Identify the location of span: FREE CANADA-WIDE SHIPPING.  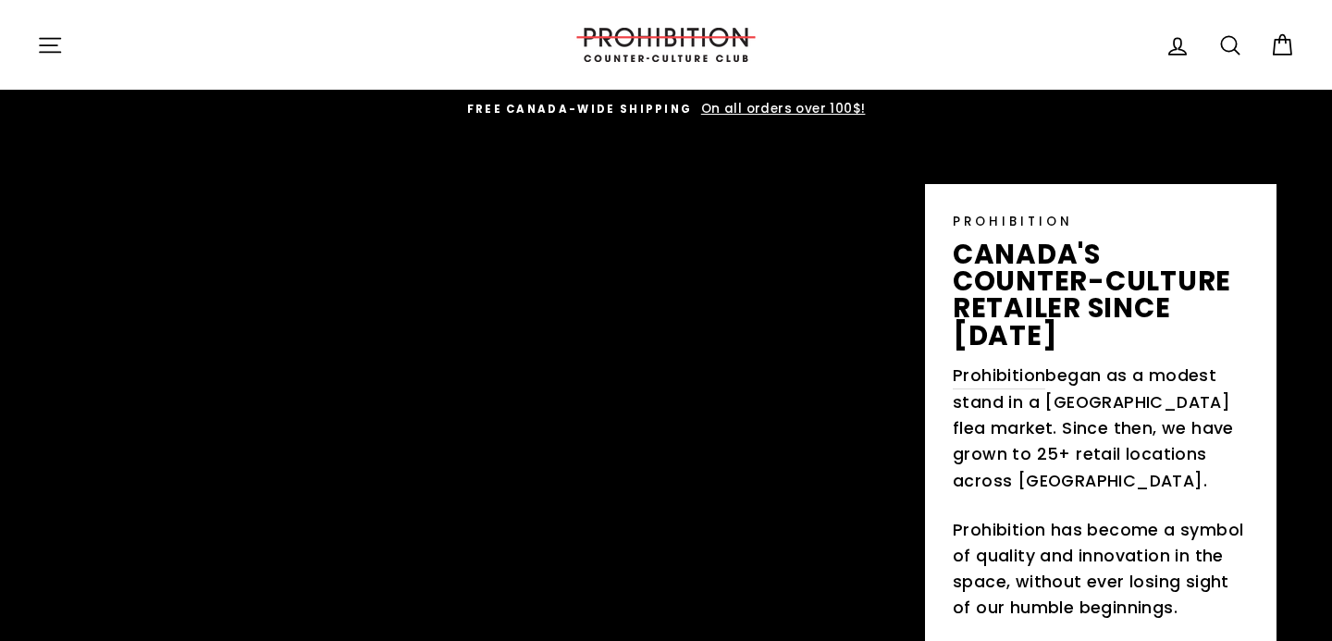
(580, 109).